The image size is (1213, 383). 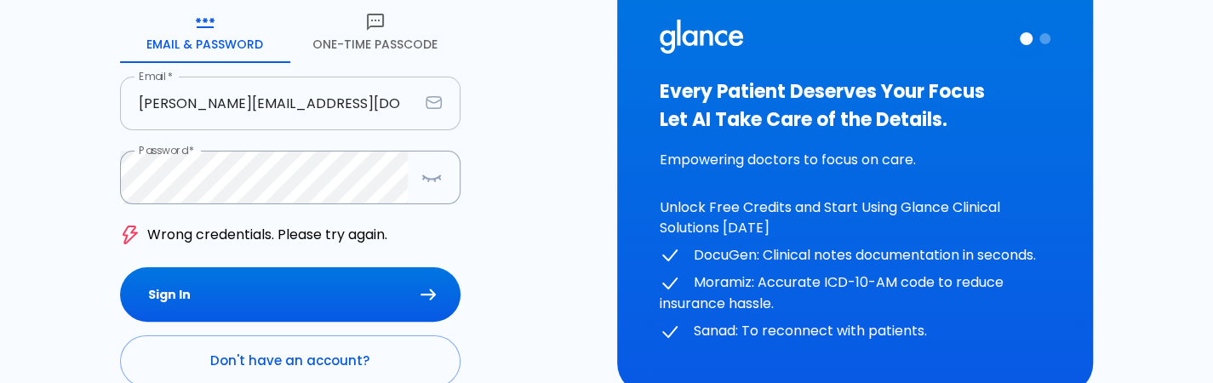 I want to click on p: Moramiz: Accurate ICD-10-AM code to reduce insurance hassle., so click(x=856, y=293).